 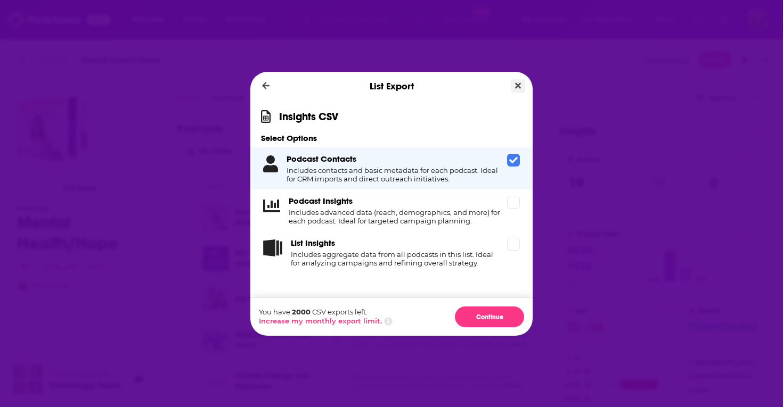 I want to click on h3: Podcast Contacts, so click(x=321, y=159).